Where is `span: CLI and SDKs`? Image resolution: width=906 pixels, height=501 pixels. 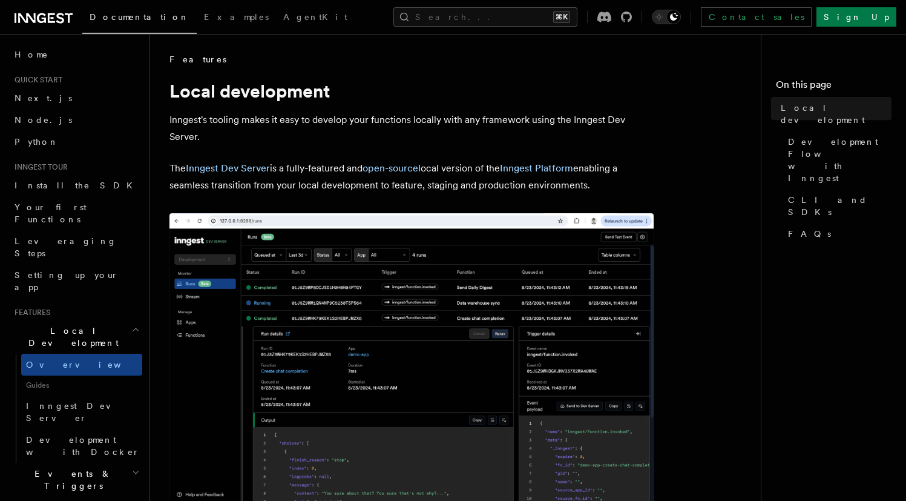 span: CLI and SDKs is located at coordinates (840, 206).